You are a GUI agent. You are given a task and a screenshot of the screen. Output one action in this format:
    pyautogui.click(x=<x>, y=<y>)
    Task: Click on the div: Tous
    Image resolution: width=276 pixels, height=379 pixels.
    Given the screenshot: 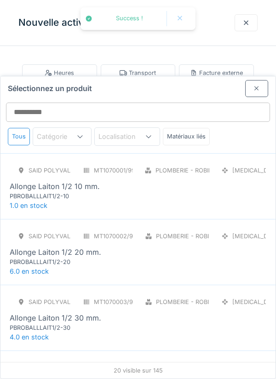 What is the action you would take?
    pyautogui.click(x=19, y=136)
    